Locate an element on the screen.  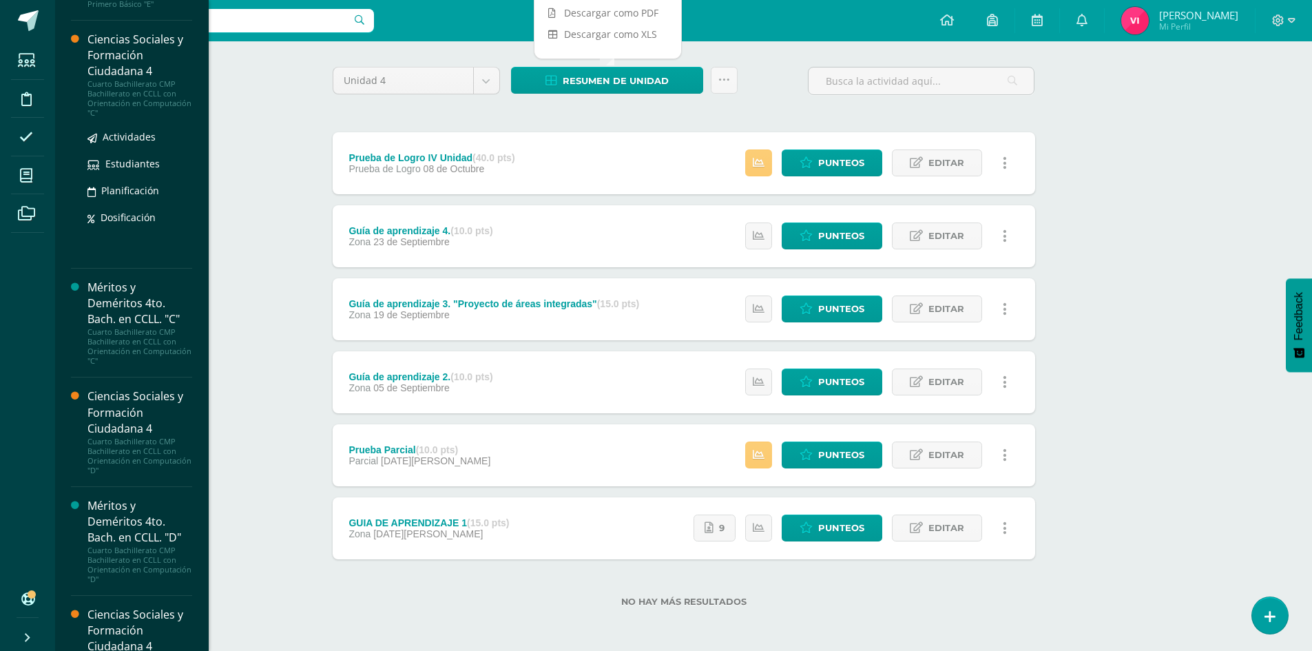
strong: (40.0 pts) is located at coordinates (493, 158).